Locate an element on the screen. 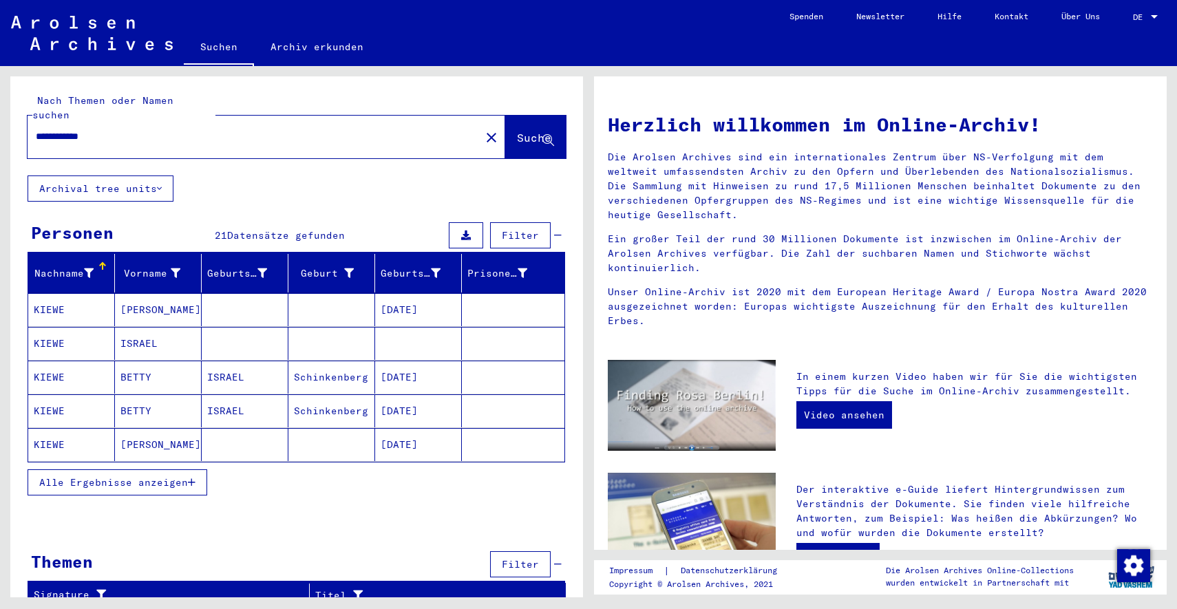 Image resolution: width=1177 pixels, height=609 pixels. mat-header-cell: Prisoner # is located at coordinates (513, 273).